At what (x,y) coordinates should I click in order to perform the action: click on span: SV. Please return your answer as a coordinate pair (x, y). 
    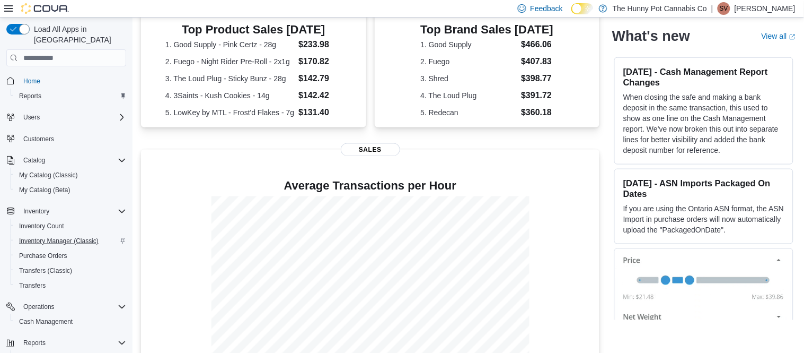
    Looking at the image, I should click on (724, 8).